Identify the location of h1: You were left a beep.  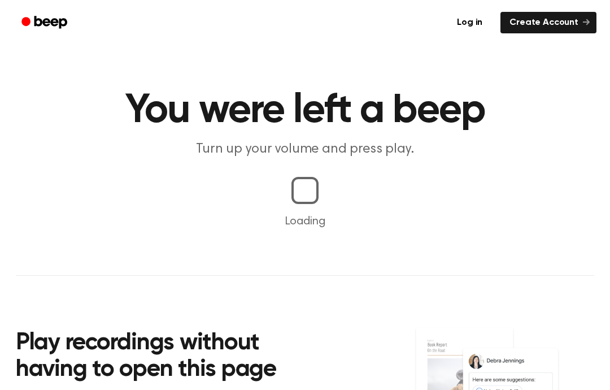
(305, 111).